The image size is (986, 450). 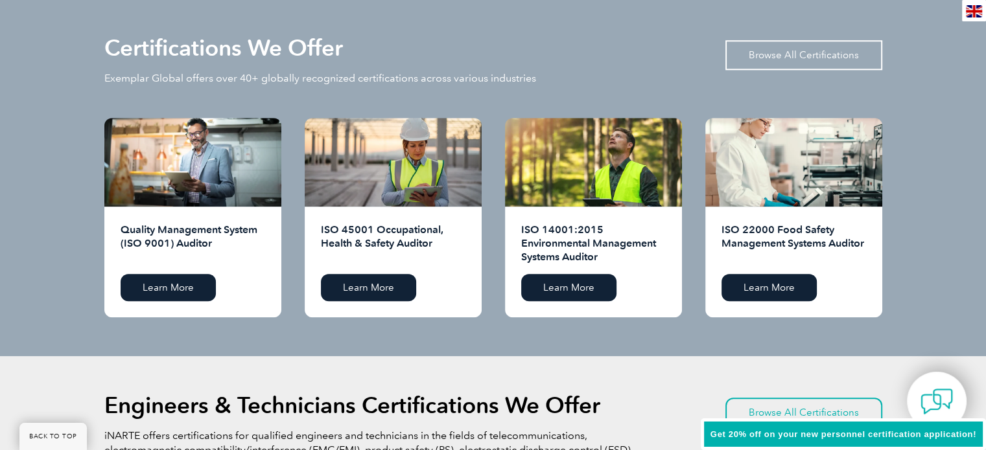 What do you see at coordinates (973, 11) in the screenshot?
I see `img: en` at bounding box center [973, 11].